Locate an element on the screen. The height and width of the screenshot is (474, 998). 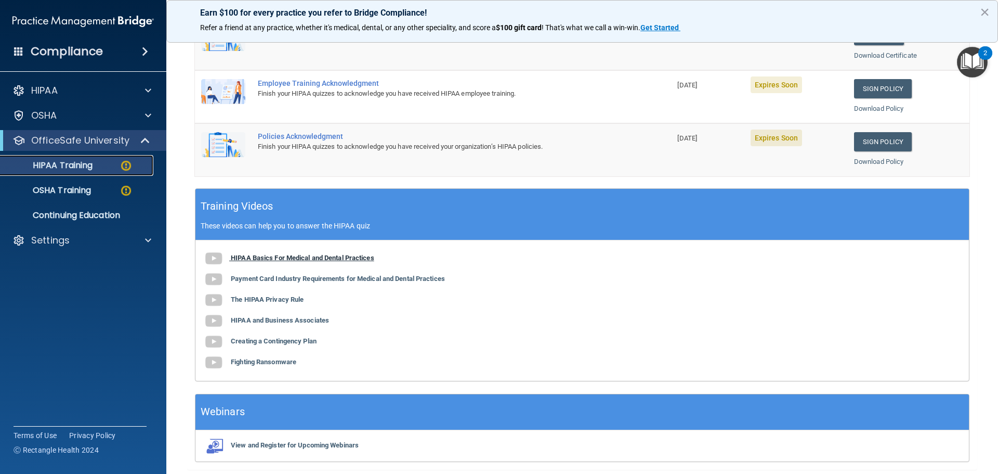
div: Finish your HIPAA quizzes to acknowledge you have received HIPAA employee training. is located at coordinates (438, 94).